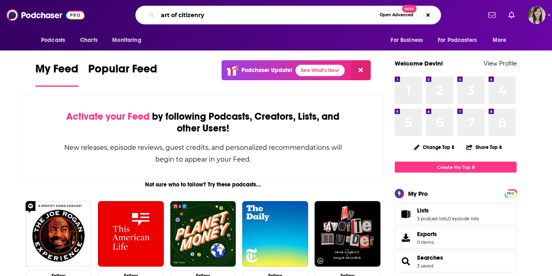 This screenshot has height=276, width=552. Describe the element at coordinates (348, 234) in the screenshot. I see `img: My Favorite Murder with Karen Kilgariff and Georgia Hardstark` at that location.